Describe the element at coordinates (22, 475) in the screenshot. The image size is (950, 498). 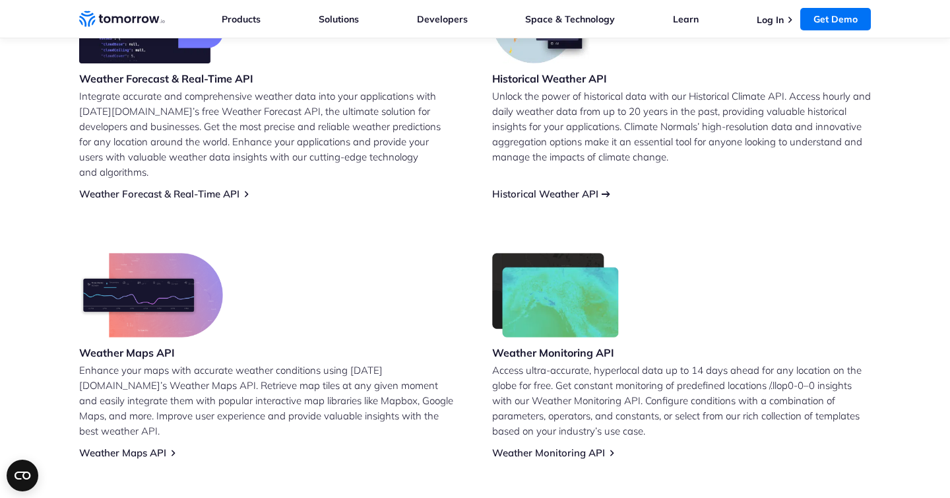
I see `button: Open CMP widget` at that location.